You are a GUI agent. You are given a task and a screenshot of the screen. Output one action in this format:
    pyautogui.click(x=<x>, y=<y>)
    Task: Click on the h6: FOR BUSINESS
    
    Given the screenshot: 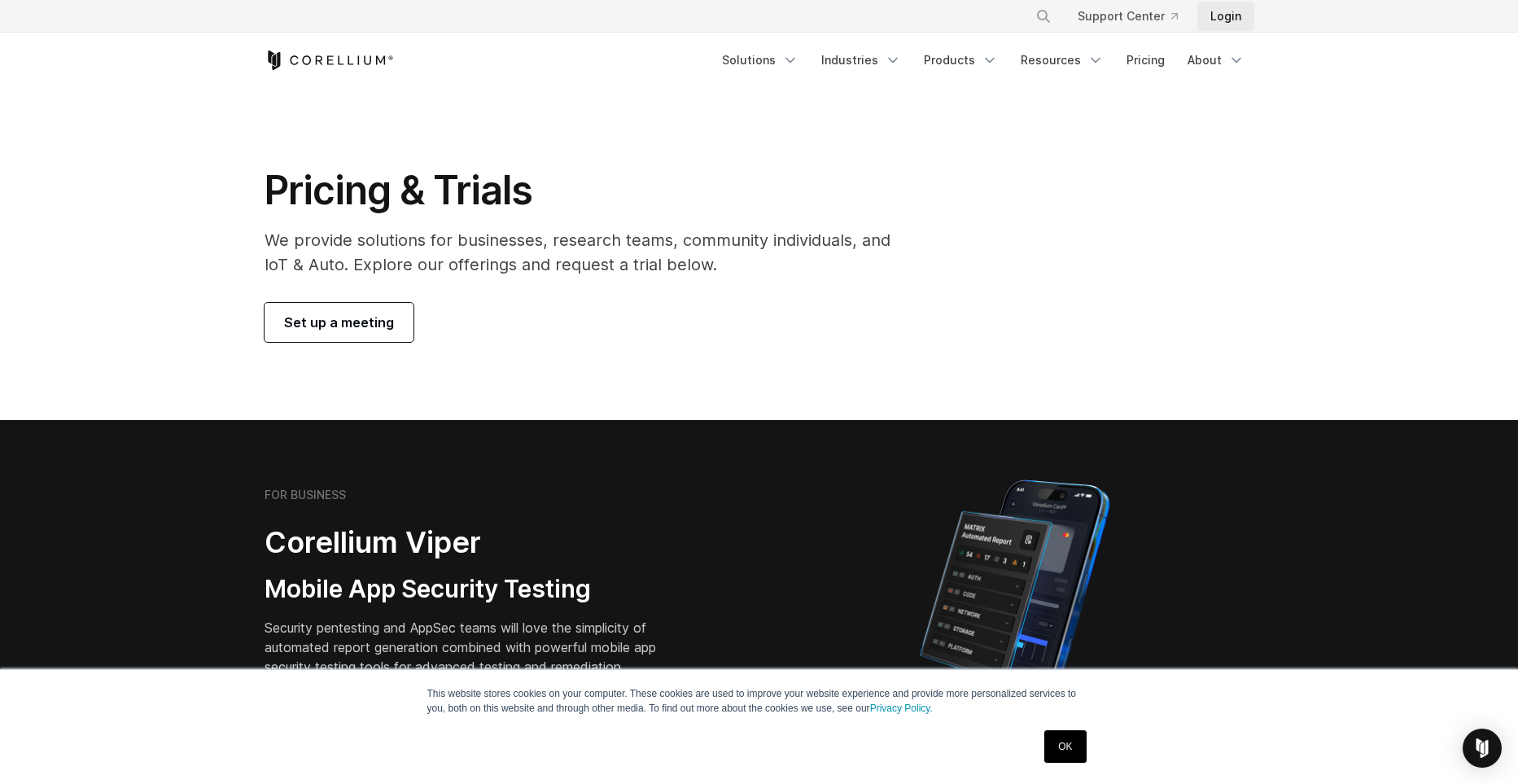 What is the action you would take?
    pyautogui.click(x=305, y=495)
    